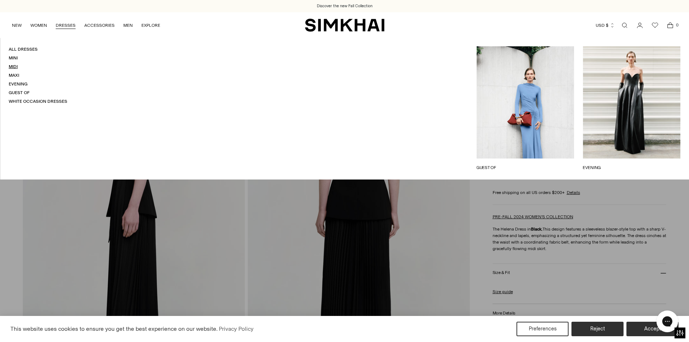 The image size is (689, 342). I want to click on a: ACCESSORIES, so click(99, 25).